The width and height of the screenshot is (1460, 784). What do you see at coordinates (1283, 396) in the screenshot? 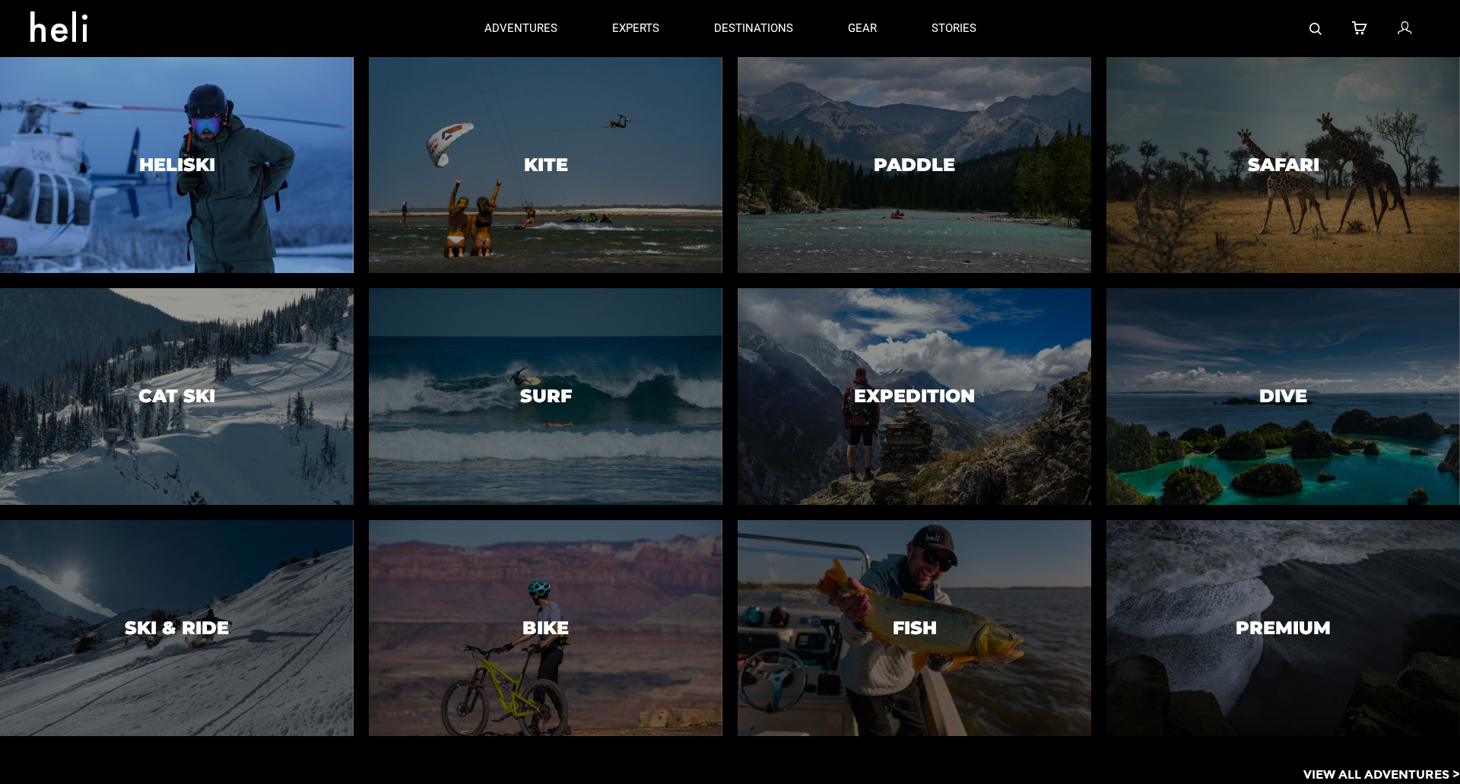
I see `h3: Dive` at bounding box center [1283, 396].